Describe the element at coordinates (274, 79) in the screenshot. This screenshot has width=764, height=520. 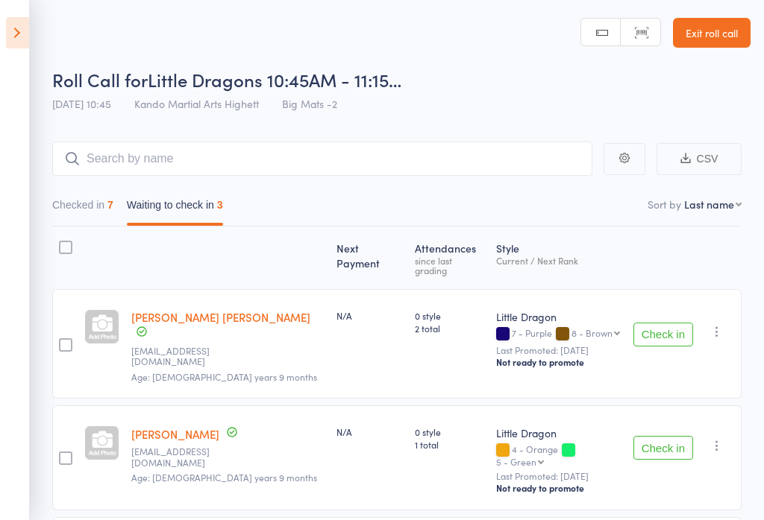
I see `span: Little Dragons 10:45AM - 11:15…` at that location.